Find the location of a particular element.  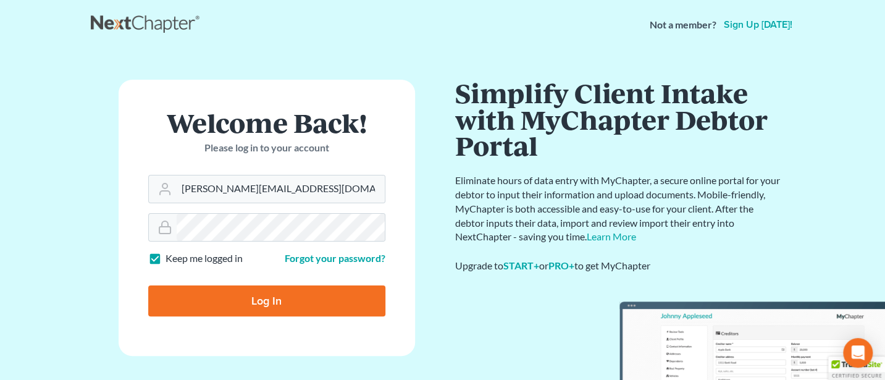

h1: Simplify Client Intake with MyChapter Debtor Portal is located at coordinates (619, 119).